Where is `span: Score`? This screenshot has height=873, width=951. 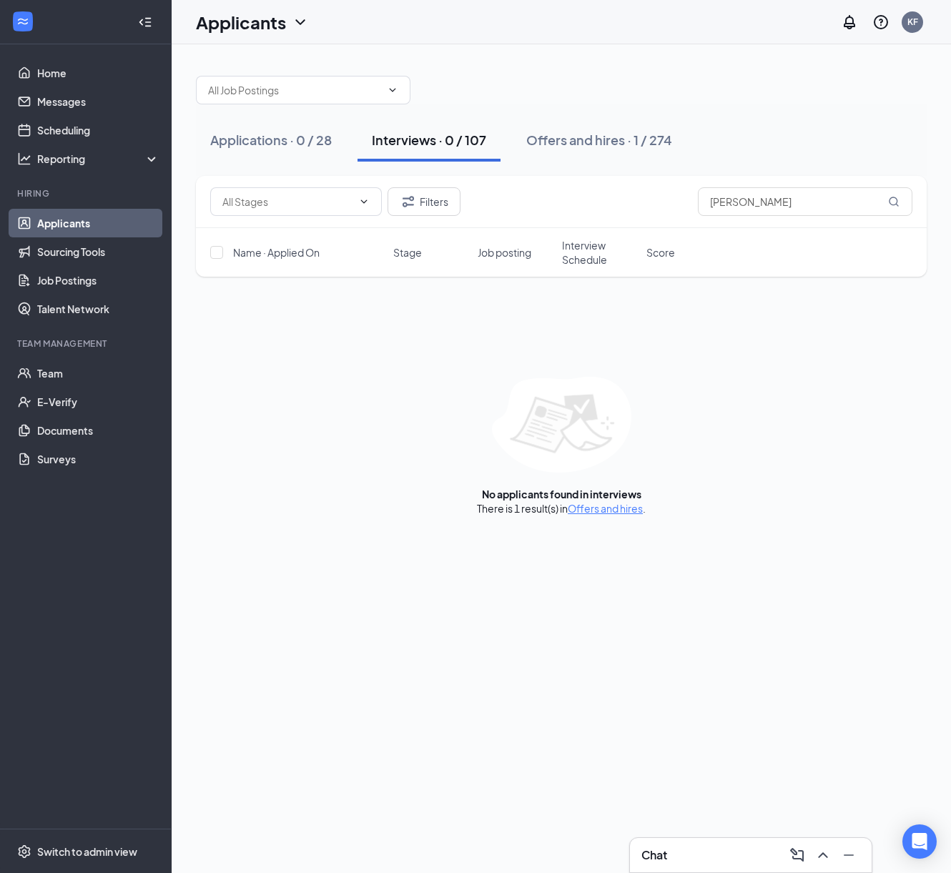 span: Score is located at coordinates (661, 252).